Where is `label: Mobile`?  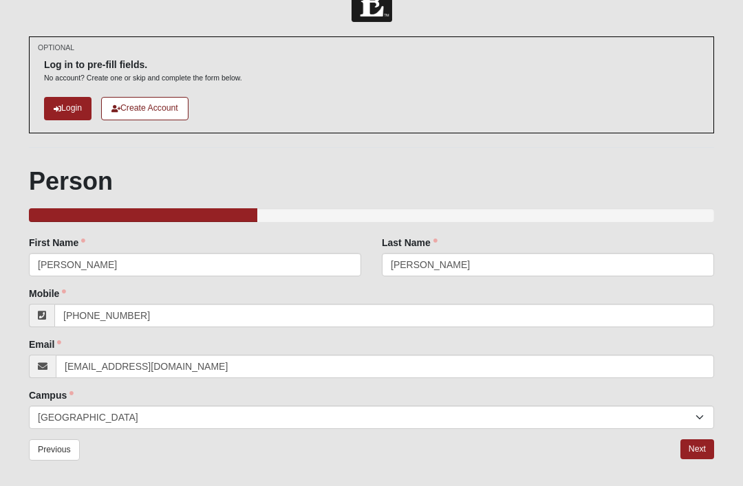 label: Mobile is located at coordinates (47, 294).